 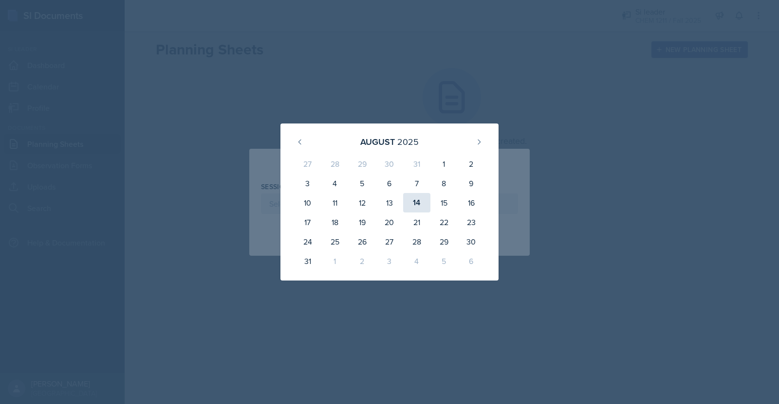 I want to click on div: 9, so click(x=471, y=184).